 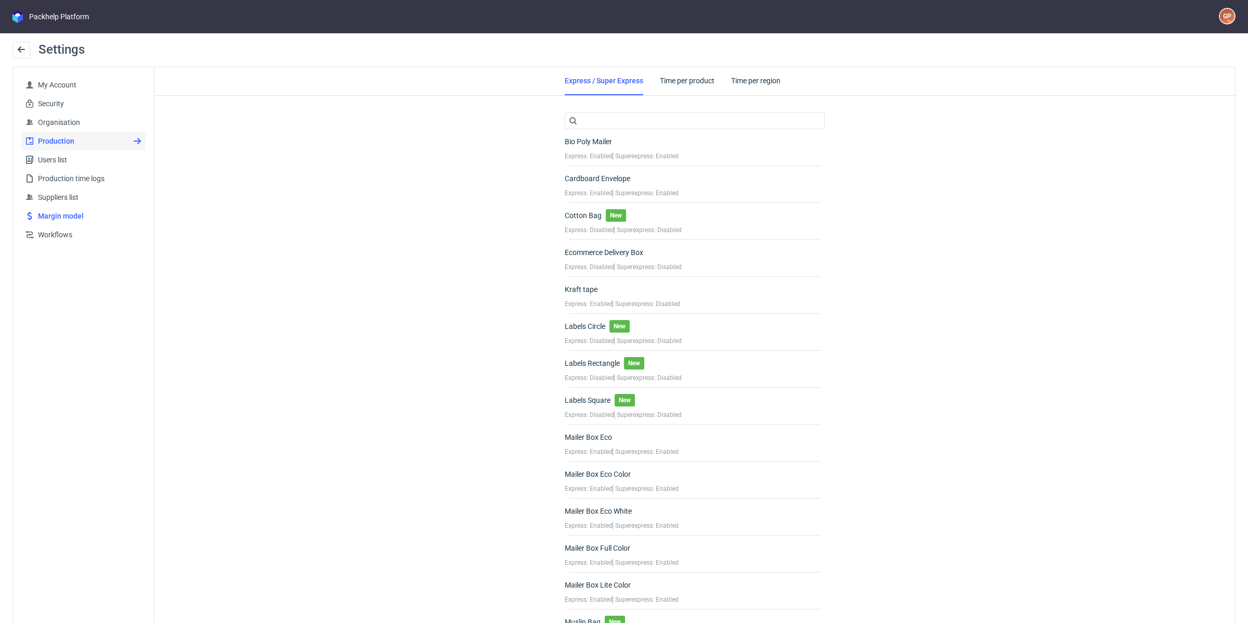 I want to click on div: Labels Rectangle, so click(x=592, y=363).